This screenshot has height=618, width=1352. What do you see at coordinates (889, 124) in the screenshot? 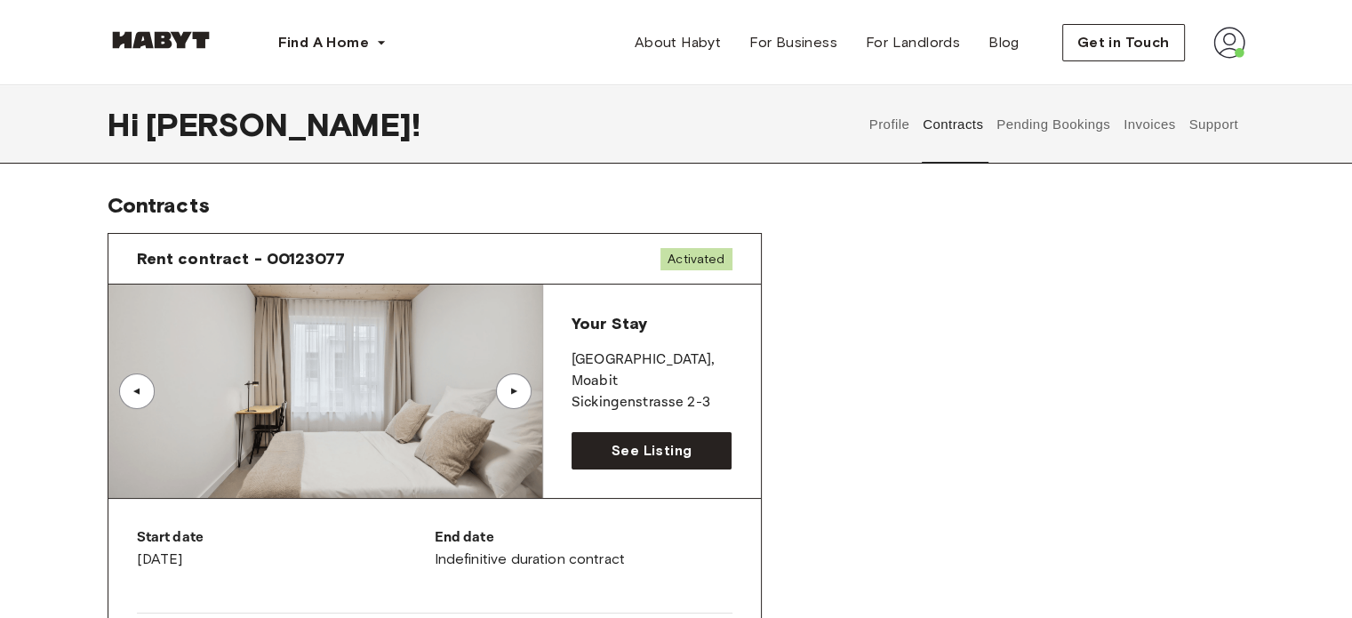
I see `button: Profile` at bounding box center [889, 124].